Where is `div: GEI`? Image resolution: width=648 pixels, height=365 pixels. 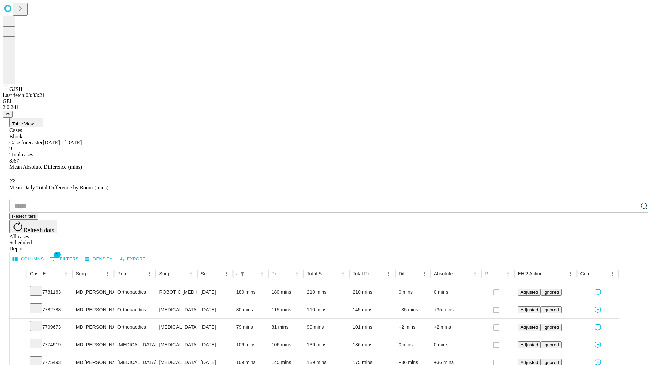 div: GEI is located at coordinates (324, 101).